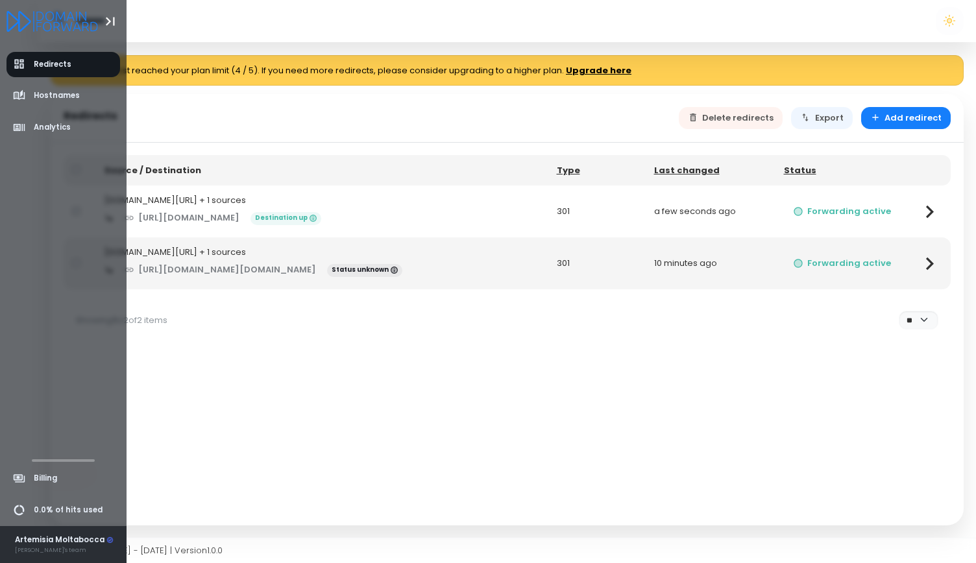  Describe the element at coordinates (842, 170) in the screenshot. I see `th: Status` at that location.